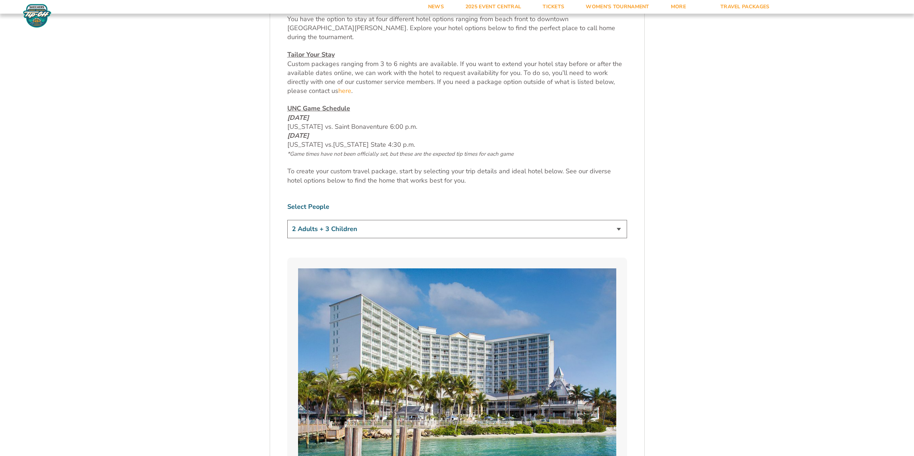  Describe the element at coordinates (329, 145) in the screenshot. I see `span: vs.` at that location.